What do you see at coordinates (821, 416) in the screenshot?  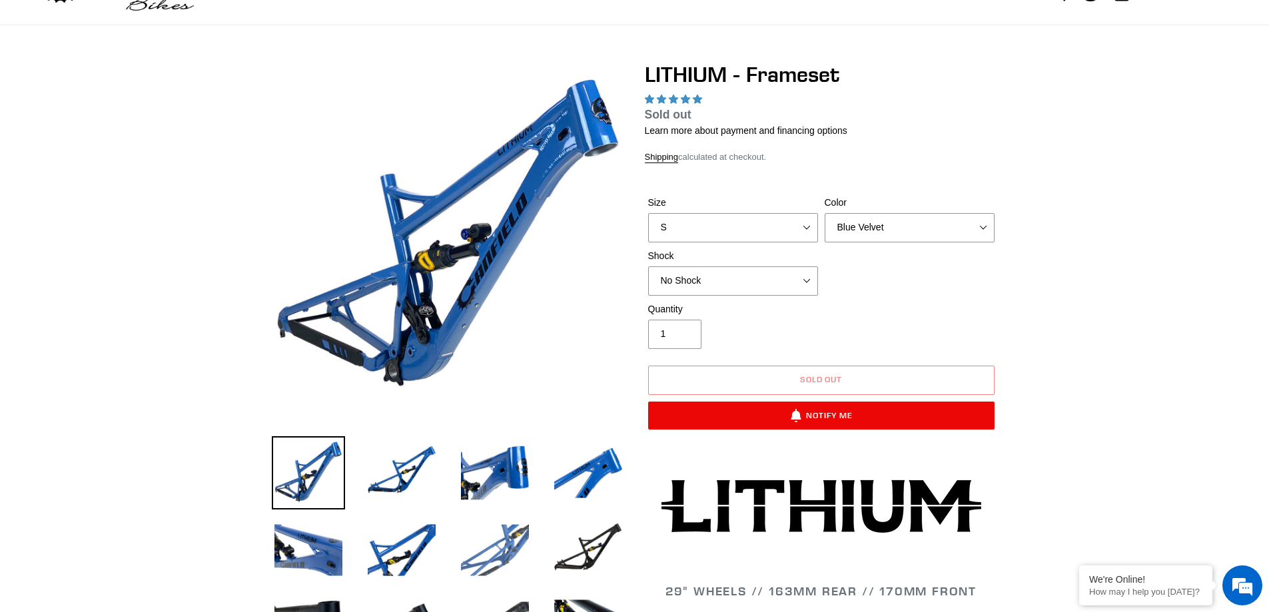 I see `button: Notify Me` at bounding box center [821, 416].